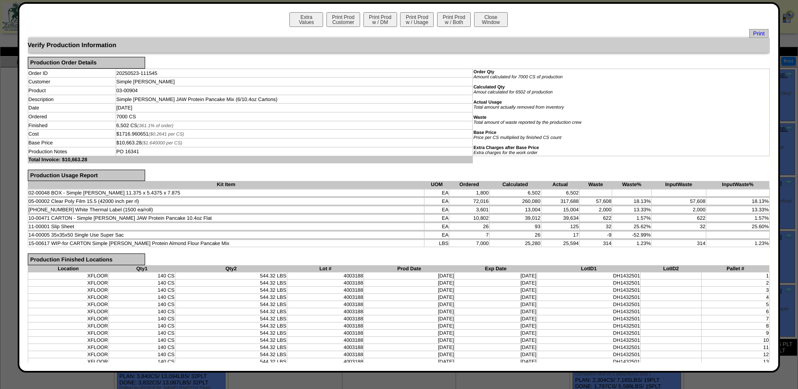  What do you see at coordinates (736, 354) in the screenshot?
I see `td: 12` at bounding box center [736, 354].